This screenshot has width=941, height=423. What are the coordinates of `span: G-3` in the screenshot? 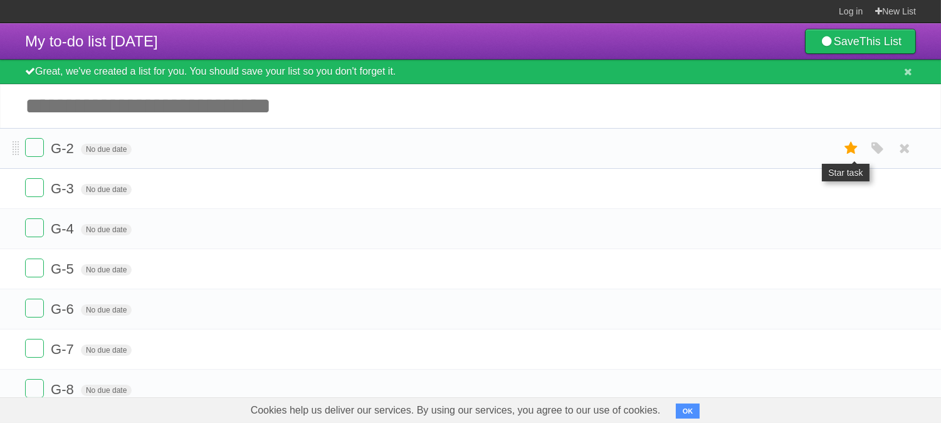 It's located at (64, 188).